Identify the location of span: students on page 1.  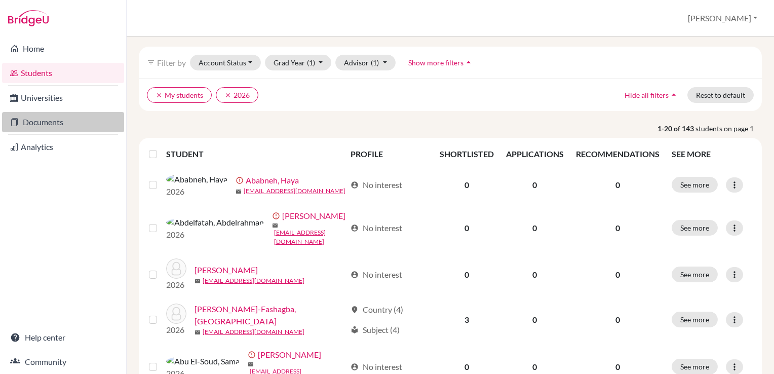
(728, 128).